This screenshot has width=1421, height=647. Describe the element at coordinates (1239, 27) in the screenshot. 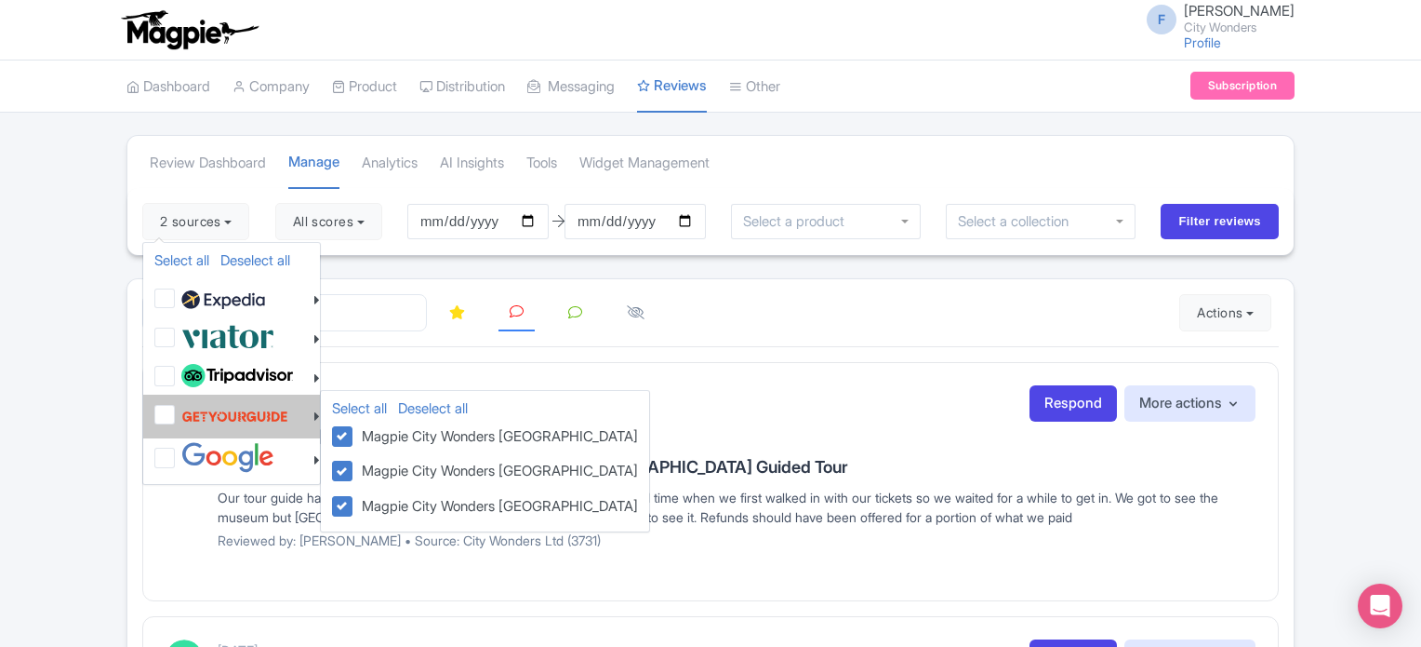

I see `small: City Wonders` at that location.